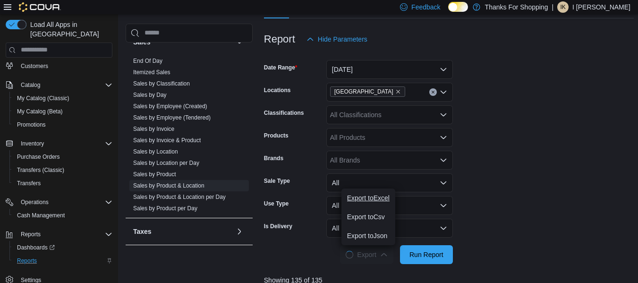  I want to click on a: Sales by Invoice, so click(154, 129).